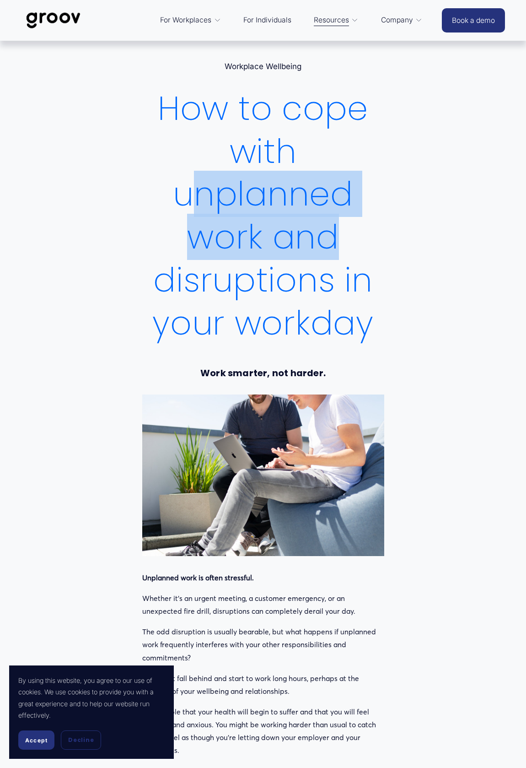 The width and height of the screenshot is (526, 768). Describe the element at coordinates (263, 685) in the screenshot. I see `p: You might fall behind and start to work long hours, perhaps at the expense of your wellbeing and ...` at that location.